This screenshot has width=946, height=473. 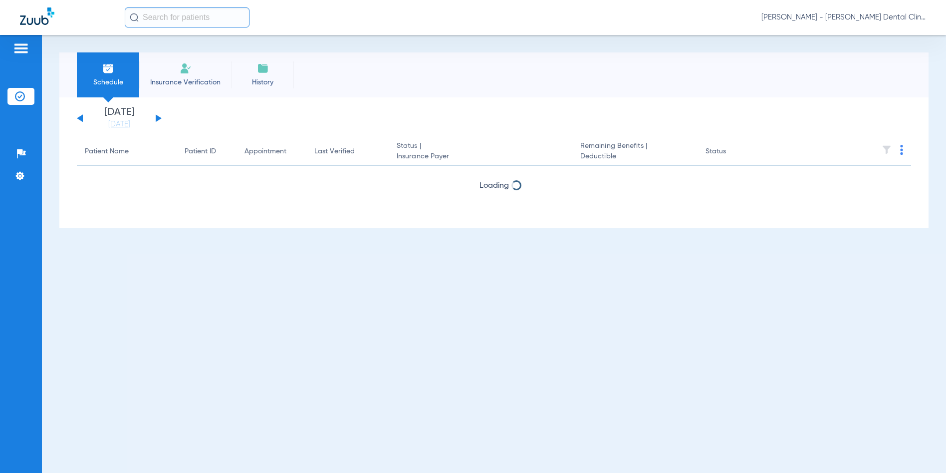 What do you see at coordinates (186, 68) in the screenshot?
I see `img: Manual Insurance Verification` at bounding box center [186, 68].